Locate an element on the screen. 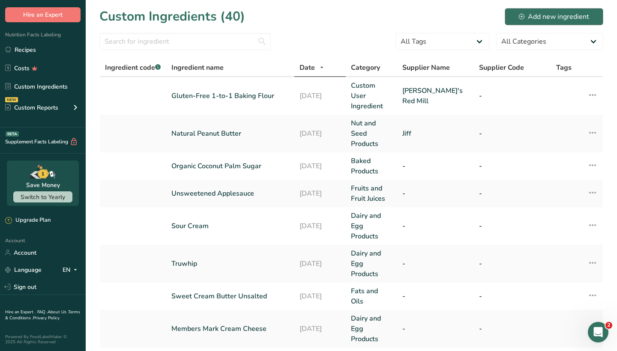  span: Date is located at coordinates (307, 68).